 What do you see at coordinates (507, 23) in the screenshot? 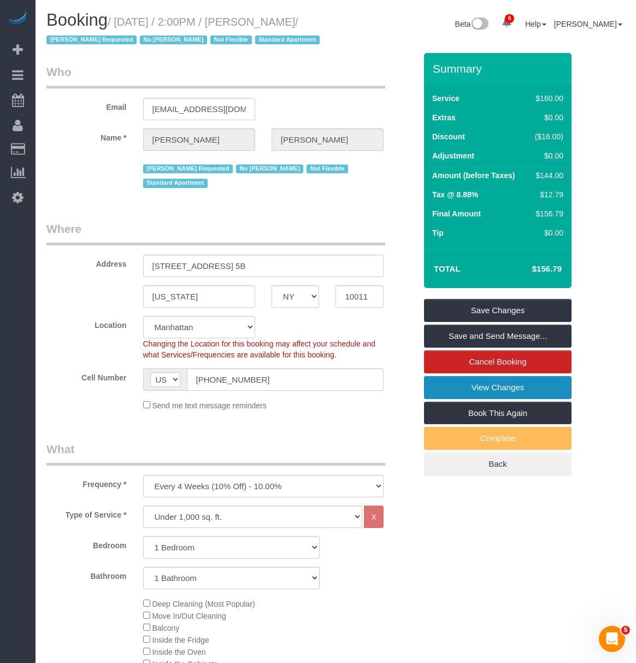
I see `a: 6` at bounding box center [507, 23].